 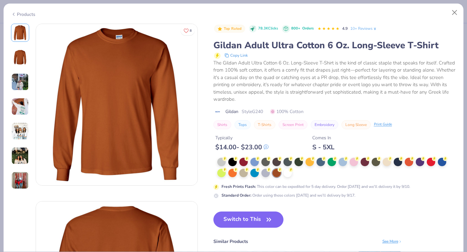 I want to click on strong: Standard Order :, so click(x=236, y=195).